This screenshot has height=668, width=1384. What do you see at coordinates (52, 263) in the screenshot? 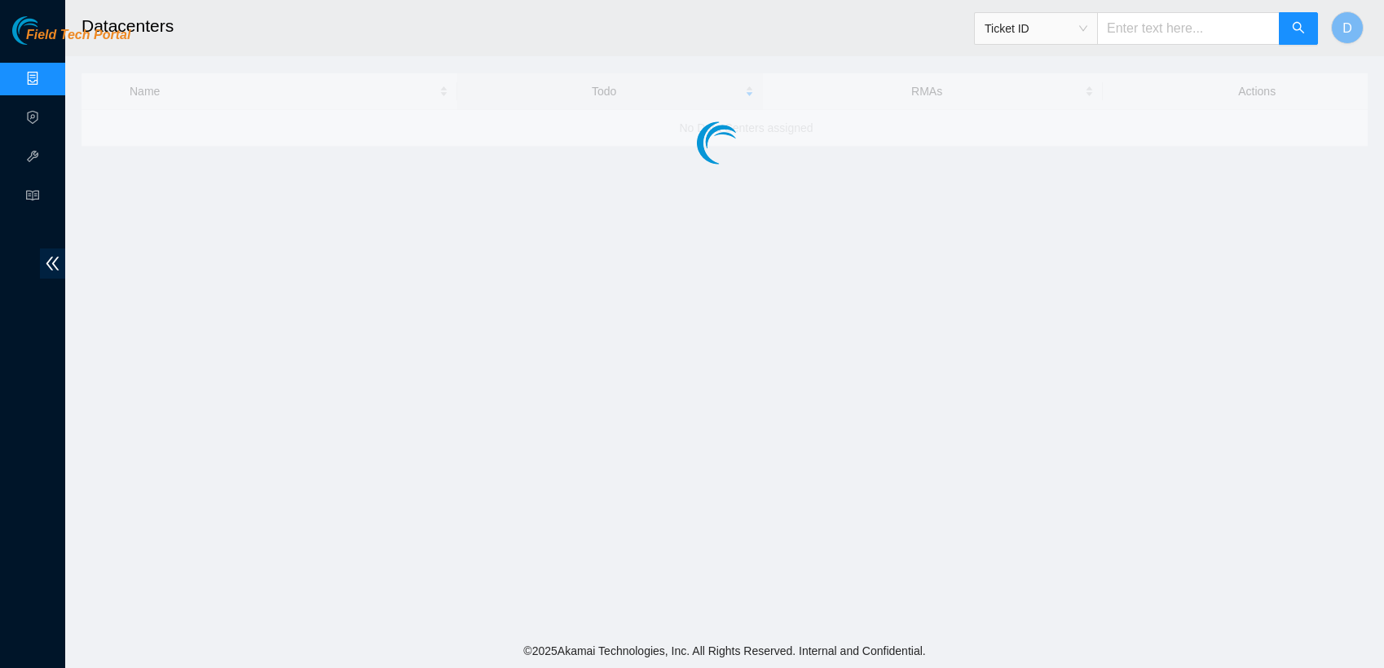
I see `span: double-left` at bounding box center [52, 263].